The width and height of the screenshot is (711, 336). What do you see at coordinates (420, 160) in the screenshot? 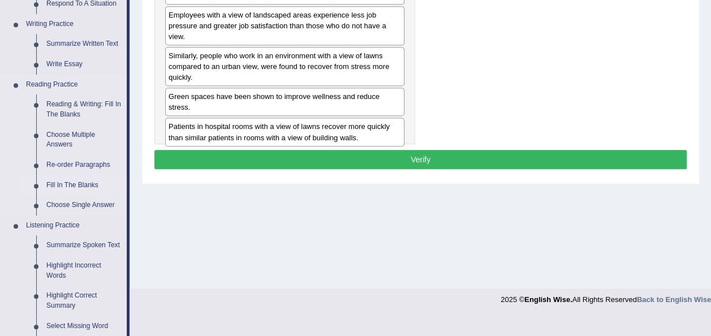
I see `button: Verify` at bounding box center [420, 160].